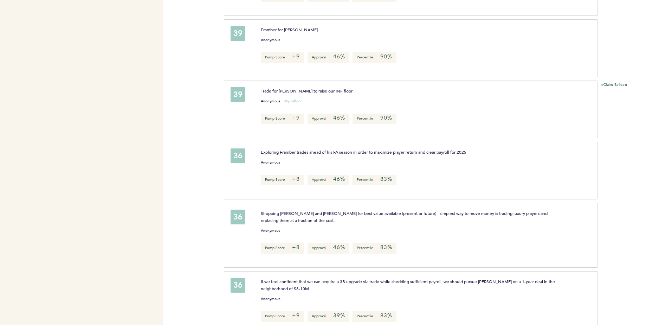 The image size is (672, 325). What do you see at coordinates (294, 101) in the screenshot?
I see `small: My Balloon` at bounding box center [294, 101].